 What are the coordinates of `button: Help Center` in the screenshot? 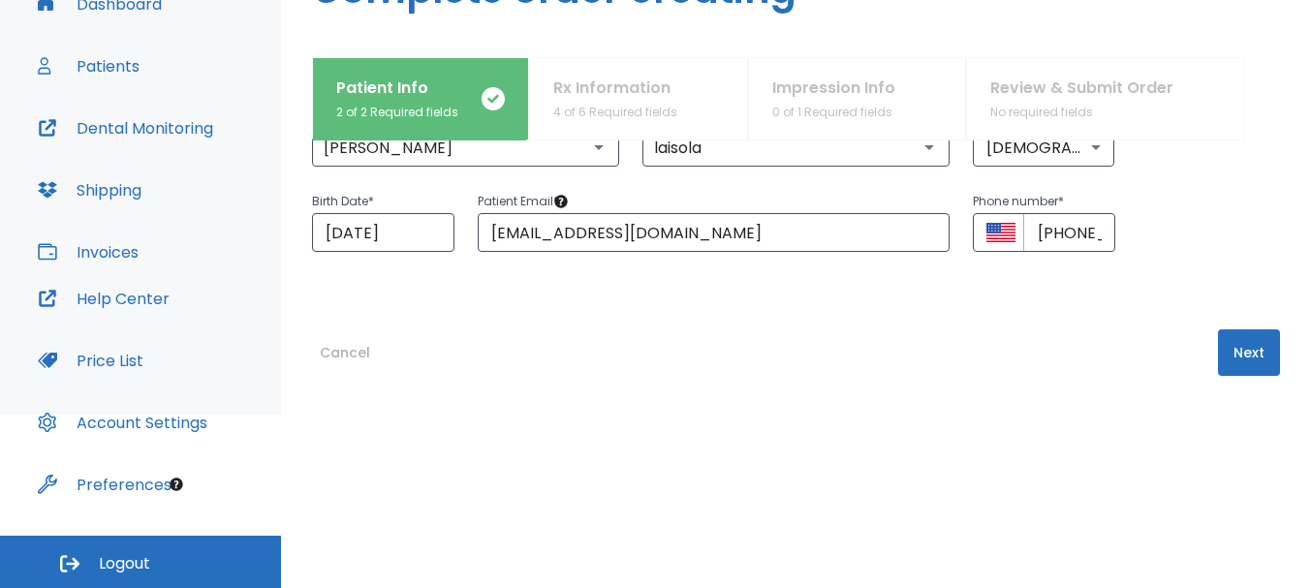 It's located at (104, 298).